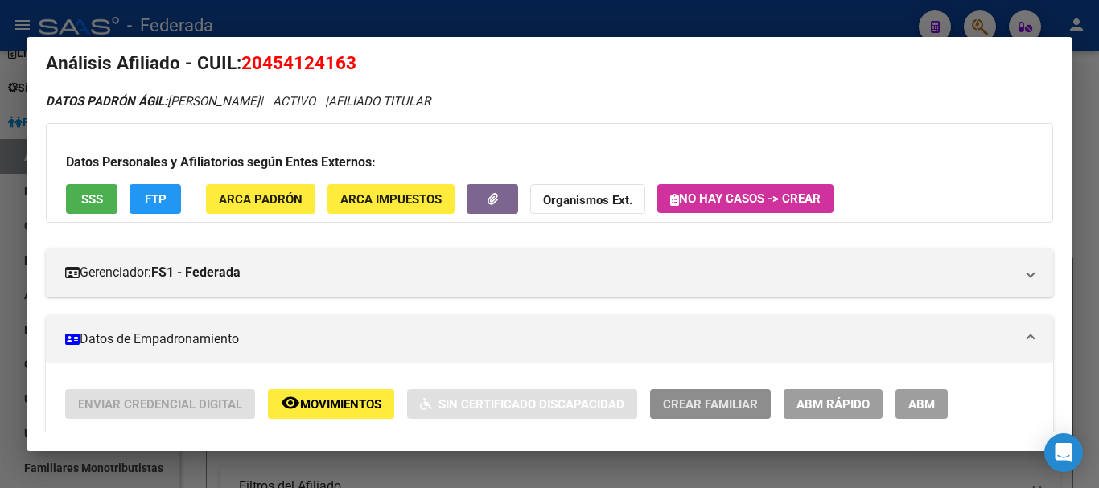 This screenshot has height=488, width=1099. What do you see at coordinates (587, 199) in the screenshot?
I see `button: Organismos Ext.` at bounding box center [587, 199].